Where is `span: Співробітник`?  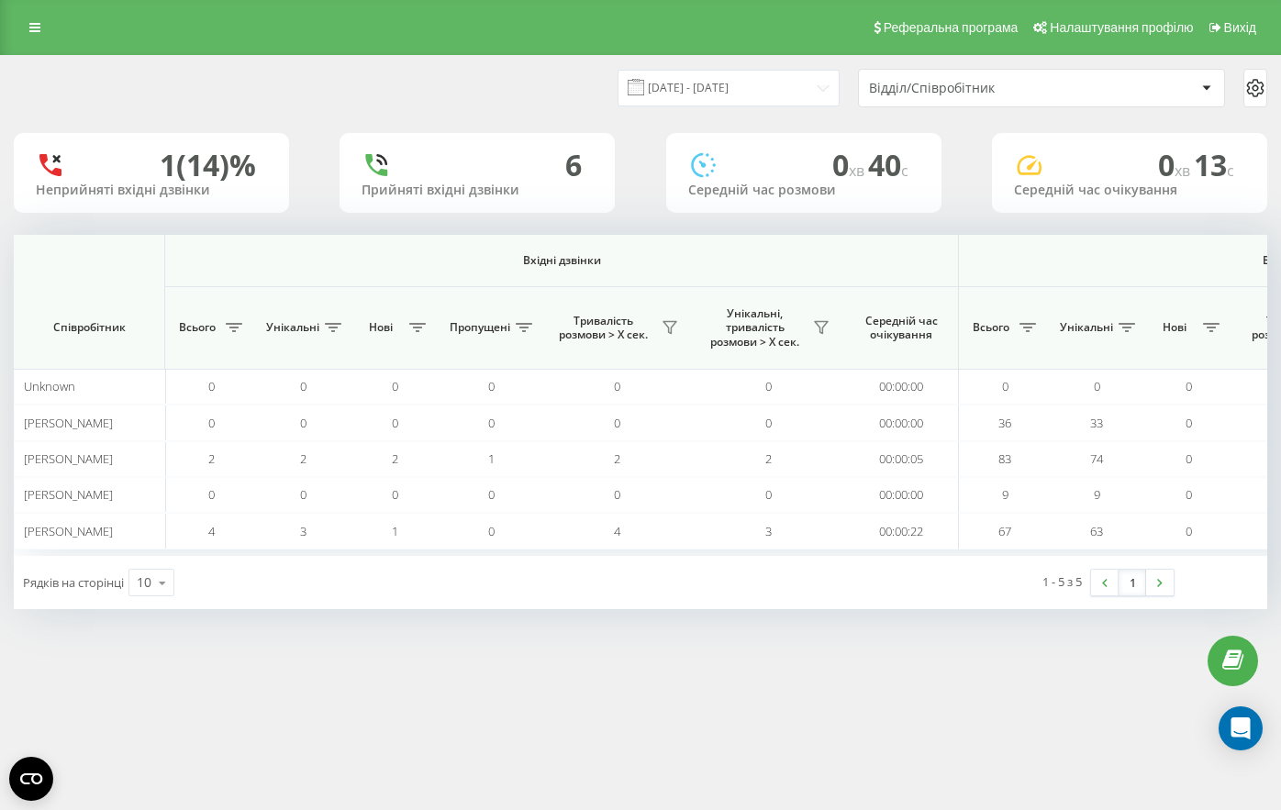
span: Співробітник is located at coordinates (89, 327).